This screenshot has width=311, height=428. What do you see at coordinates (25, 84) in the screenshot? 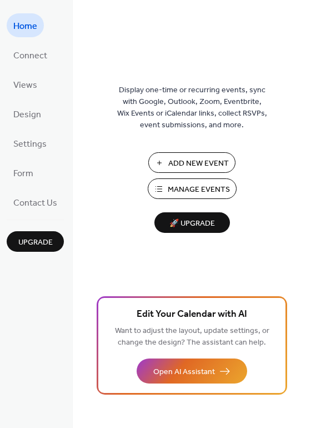
I see `a: Views` at bounding box center [25, 84].